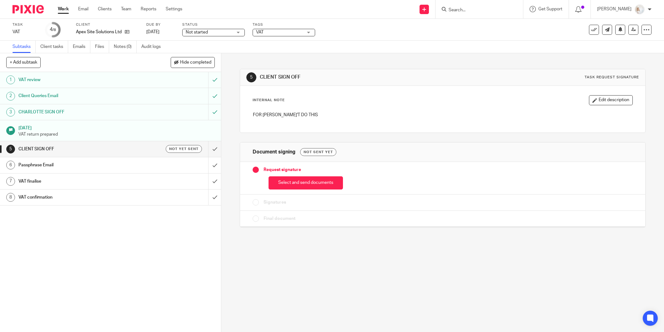 The height and width of the screenshot is (332, 664). I want to click on a: Audit logs, so click(153, 47).